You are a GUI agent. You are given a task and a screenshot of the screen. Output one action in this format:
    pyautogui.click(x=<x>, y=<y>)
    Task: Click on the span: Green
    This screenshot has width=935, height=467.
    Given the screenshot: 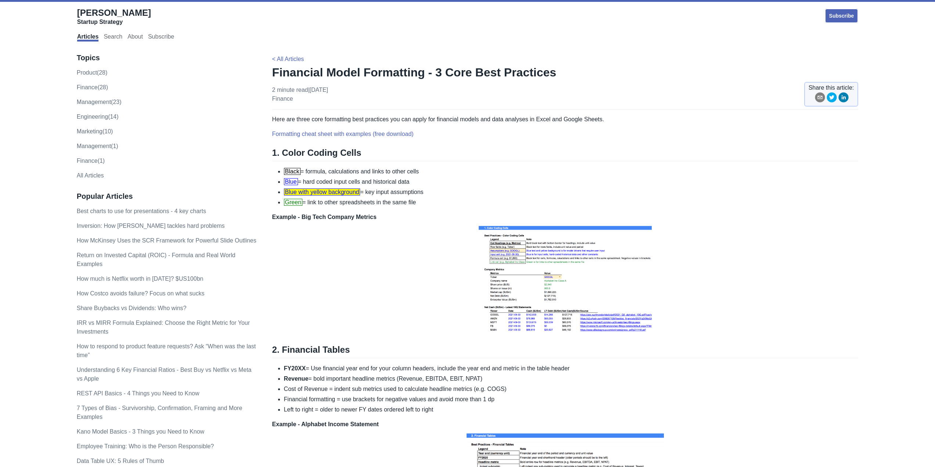 What is the action you would take?
    pyautogui.click(x=293, y=202)
    